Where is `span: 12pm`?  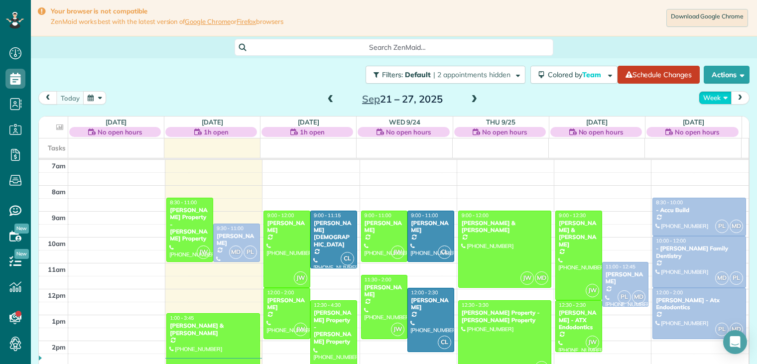 span: 12pm is located at coordinates (57, 295).